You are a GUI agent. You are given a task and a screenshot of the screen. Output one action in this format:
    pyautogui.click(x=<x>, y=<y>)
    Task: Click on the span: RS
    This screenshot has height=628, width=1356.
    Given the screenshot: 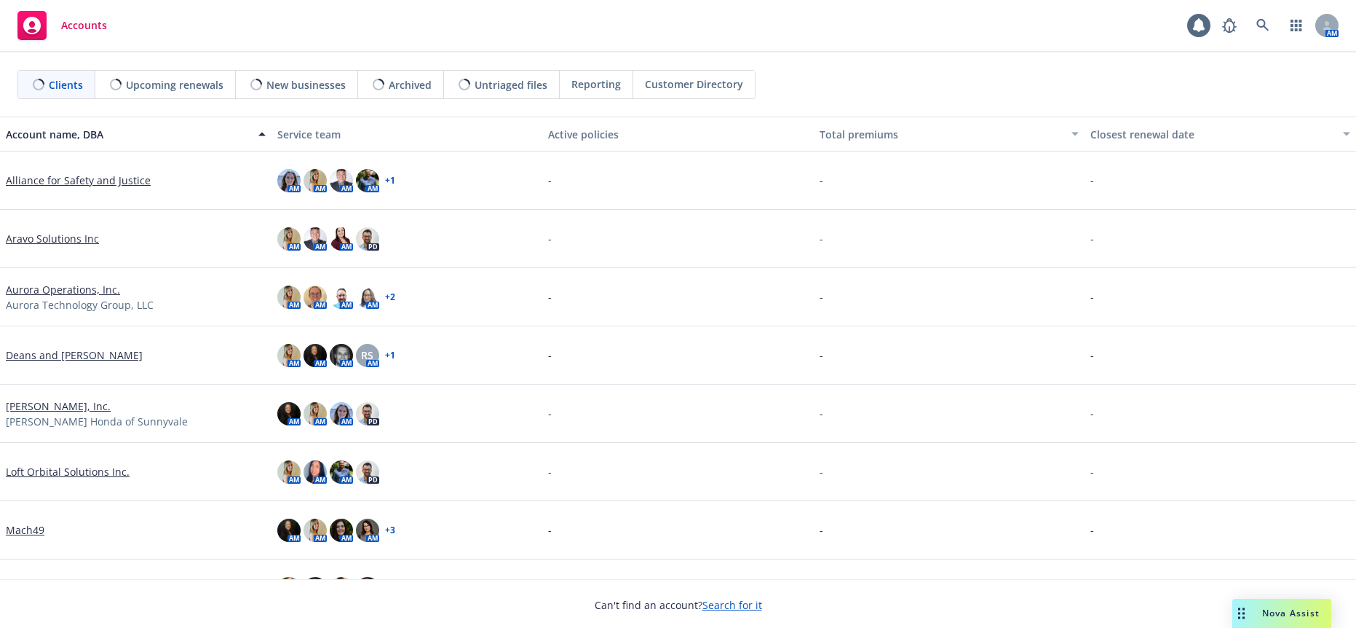 What is the action you would take?
    pyautogui.click(x=367, y=355)
    